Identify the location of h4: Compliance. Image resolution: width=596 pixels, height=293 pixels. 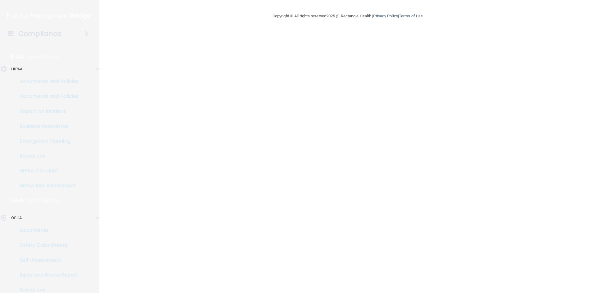
(40, 34).